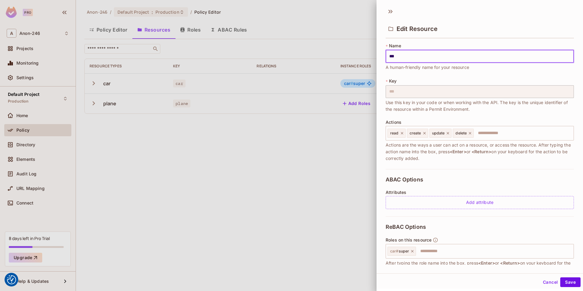 The image size is (583, 291). What do you see at coordinates (480, 106) in the screenshot?
I see `span: Use this key in your code or when working with the API. The key is the unique identifier of the r...` at bounding box center [480, 106].